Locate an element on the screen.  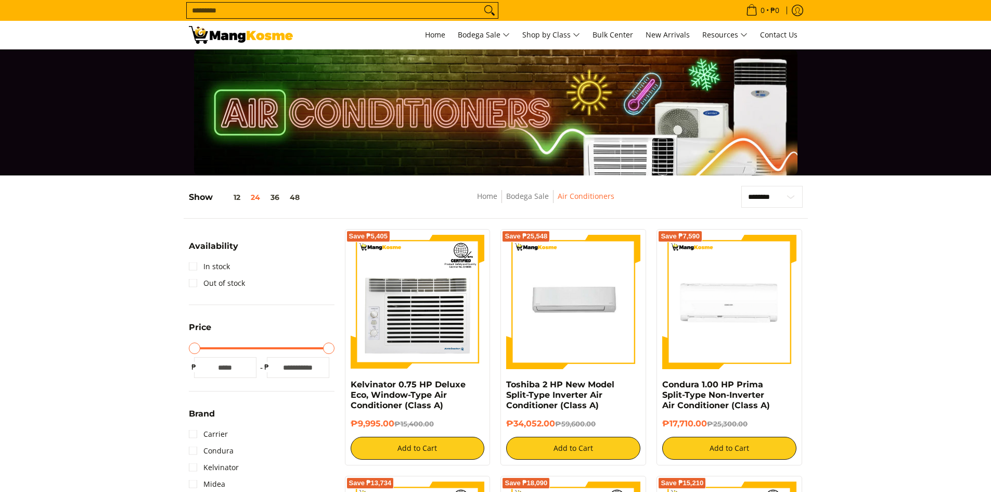
span: Brand is located at coordinates (202, 414).